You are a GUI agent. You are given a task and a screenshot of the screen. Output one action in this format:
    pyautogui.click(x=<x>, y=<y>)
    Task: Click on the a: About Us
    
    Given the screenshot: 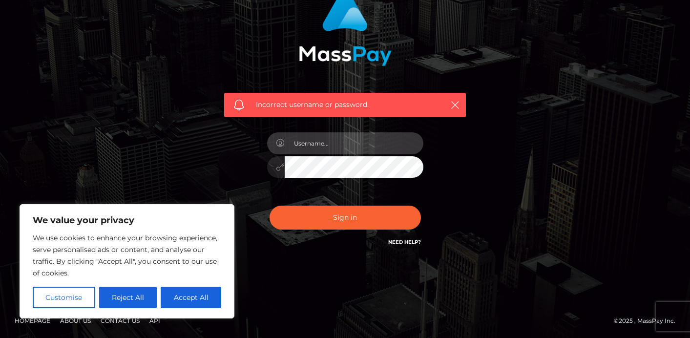 What is the action you would take?
    pyautogui.click(x=75, y=321)
    